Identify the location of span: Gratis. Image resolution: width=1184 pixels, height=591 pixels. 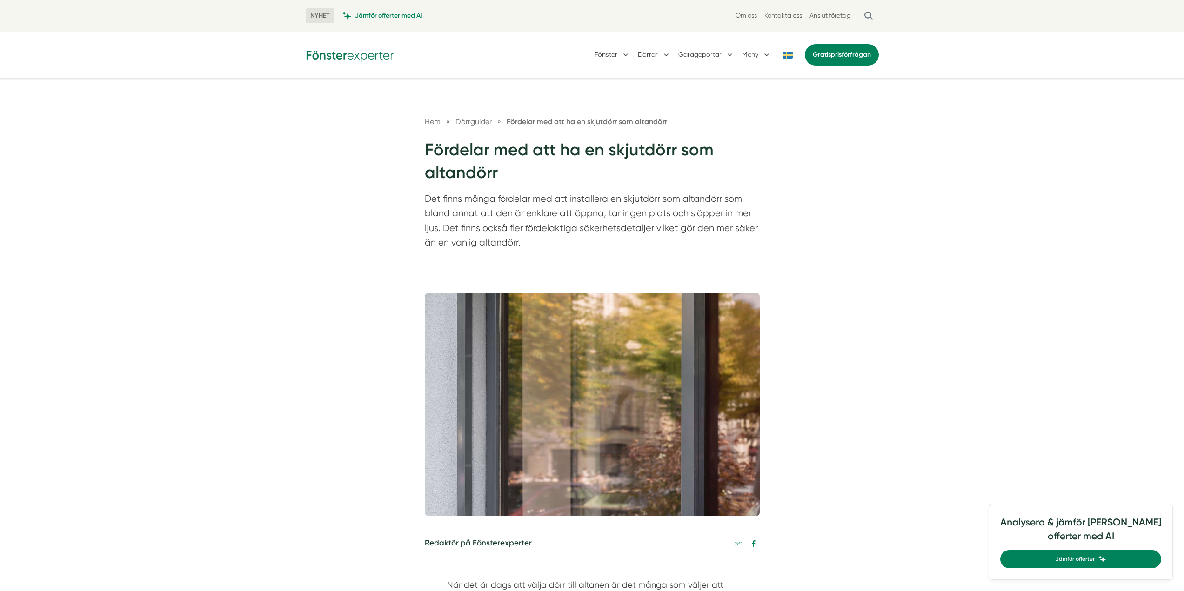
(822, 54).